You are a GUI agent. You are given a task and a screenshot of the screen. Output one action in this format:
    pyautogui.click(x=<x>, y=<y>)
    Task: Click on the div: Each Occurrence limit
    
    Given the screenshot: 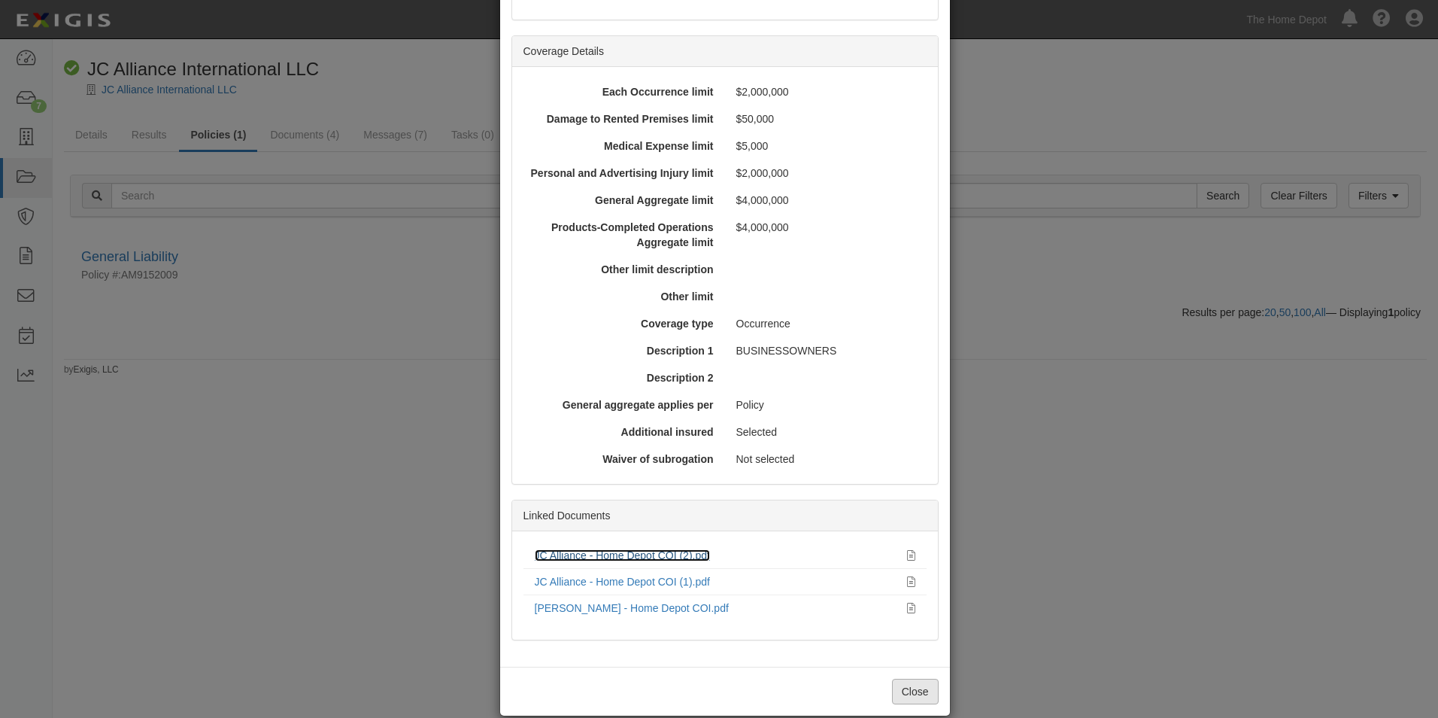 What is the action you would take?
    pyautogui.click(x=621, y=92)
    